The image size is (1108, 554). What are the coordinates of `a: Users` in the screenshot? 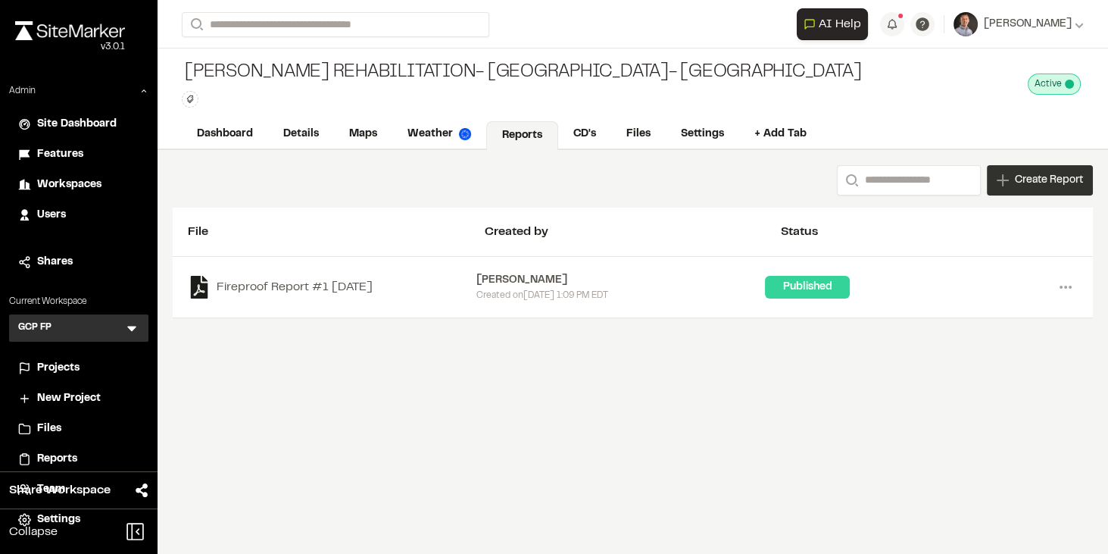 It's located at (79, 215).